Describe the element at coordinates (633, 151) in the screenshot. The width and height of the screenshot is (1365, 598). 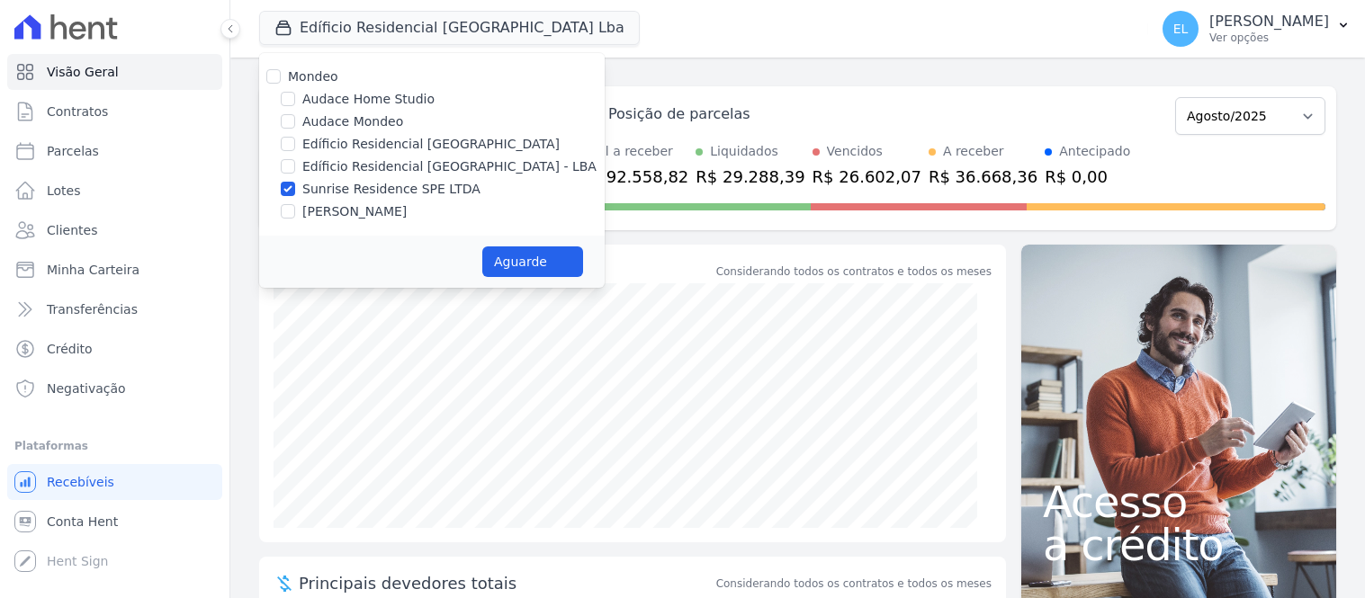
I see `div: Total a receber` at that location.